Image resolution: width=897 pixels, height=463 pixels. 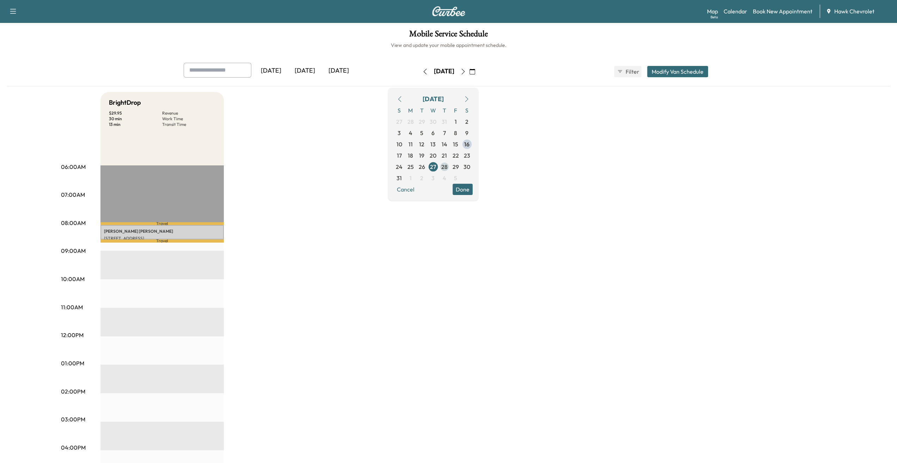 What do you see at coordinates (125, 103) in the screenshot?
I see `h5: BrightDrop` at bounding box center [125, 103].